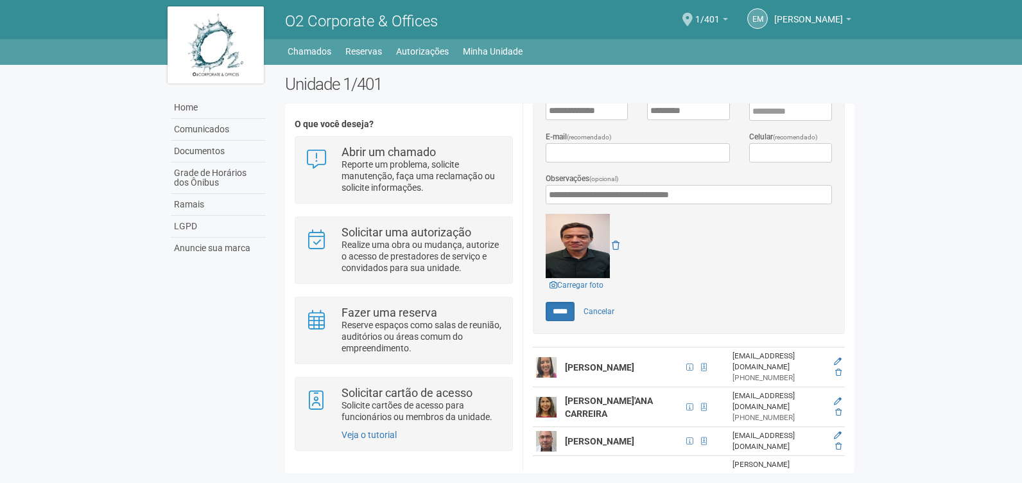 The image size is (1022, 483). Describe the element at coordinates (579, 137) in the screenshot. I see `label: E-mail` at that location.